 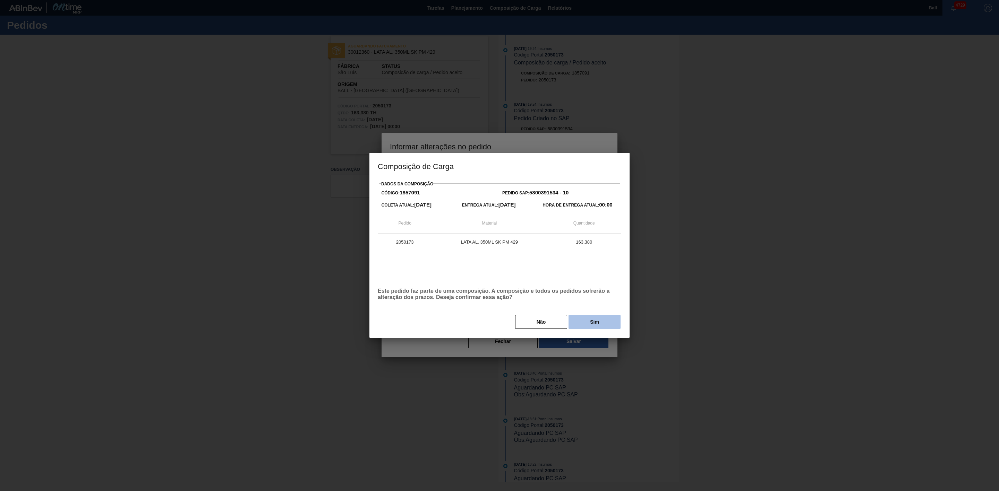 What do you see at coordinates (489, 223) in the screenshot?
I see `span: Material` at bounding box center [489, 223].